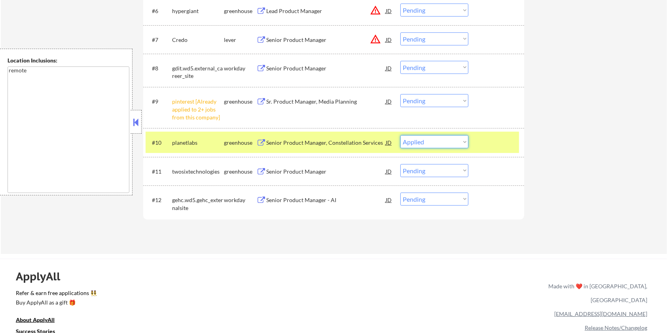 The width and height of the screenshot is (667, 333). What do you see at coordinates (35, 320) in the screenshot?
I see `u: About ApplyAll` at bounding box center [35, 320].